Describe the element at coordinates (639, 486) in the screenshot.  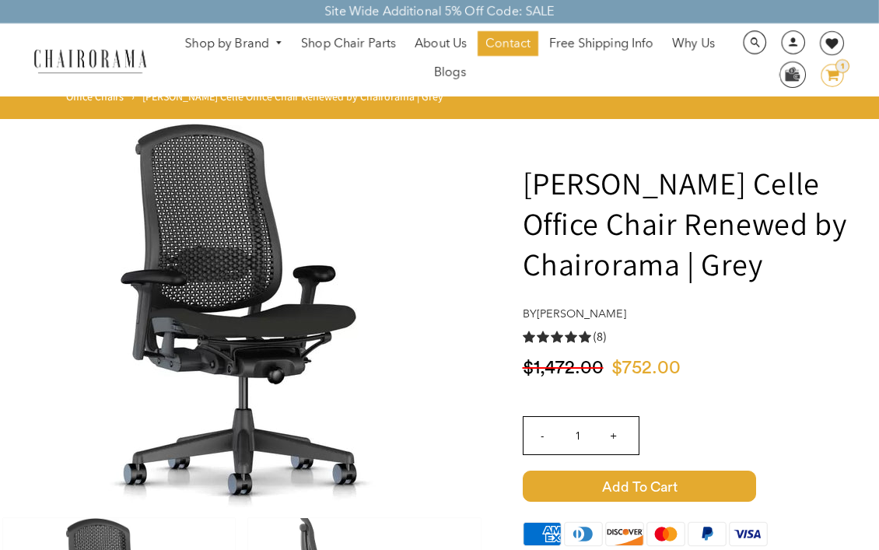
I see `span: Add to Cart` at that location.